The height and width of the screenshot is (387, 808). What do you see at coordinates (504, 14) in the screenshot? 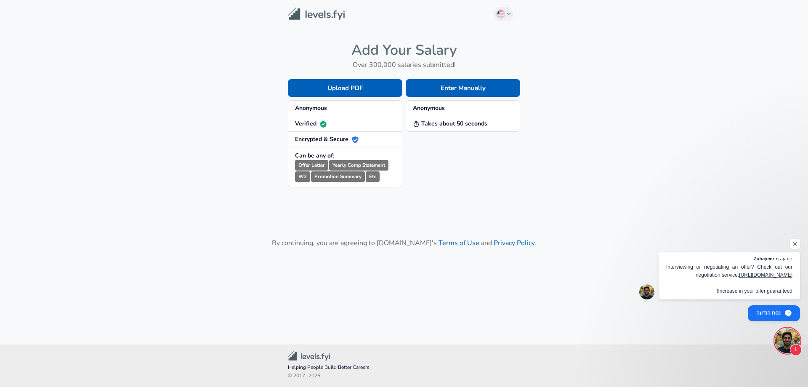
I see `button: English (US)` at bounding box center [504, 14].